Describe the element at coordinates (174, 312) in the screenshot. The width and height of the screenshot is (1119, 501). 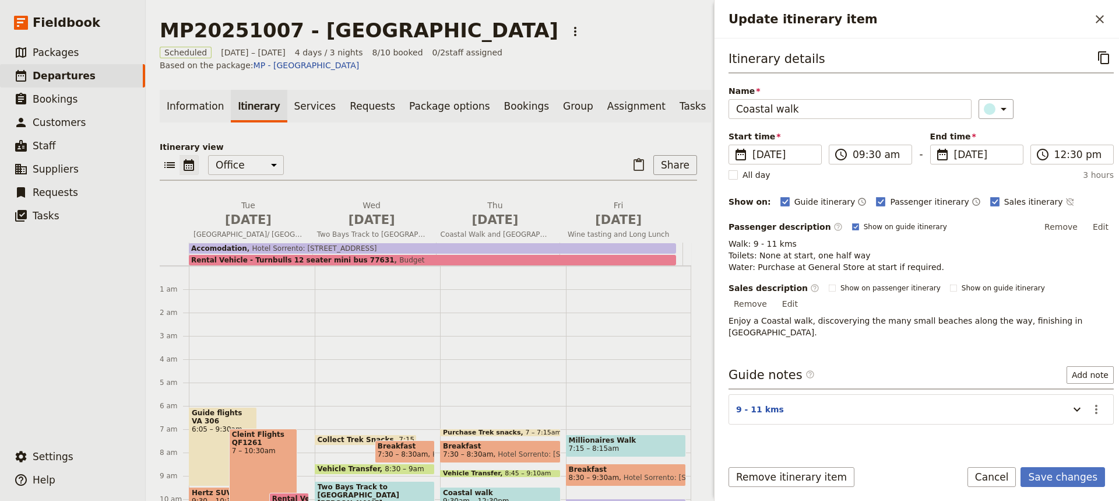
I see `div: 2 am` at that location.